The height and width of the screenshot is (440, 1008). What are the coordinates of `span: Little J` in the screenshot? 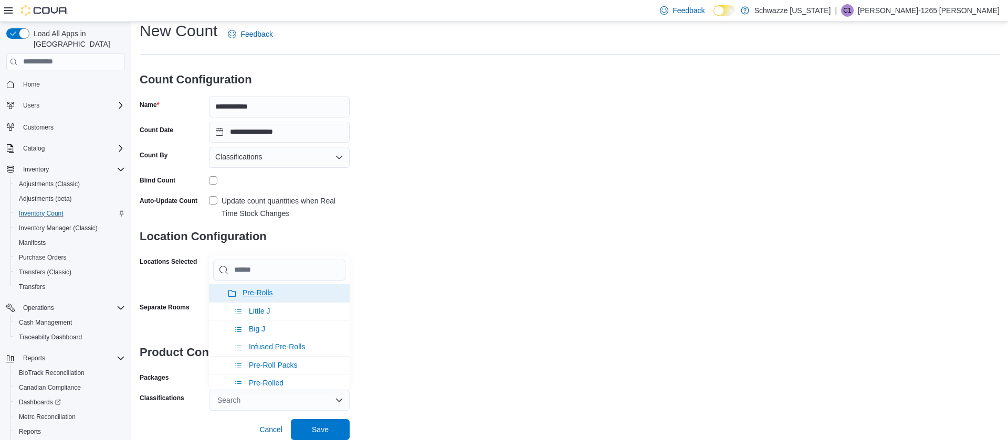 It's located at (259, 311).